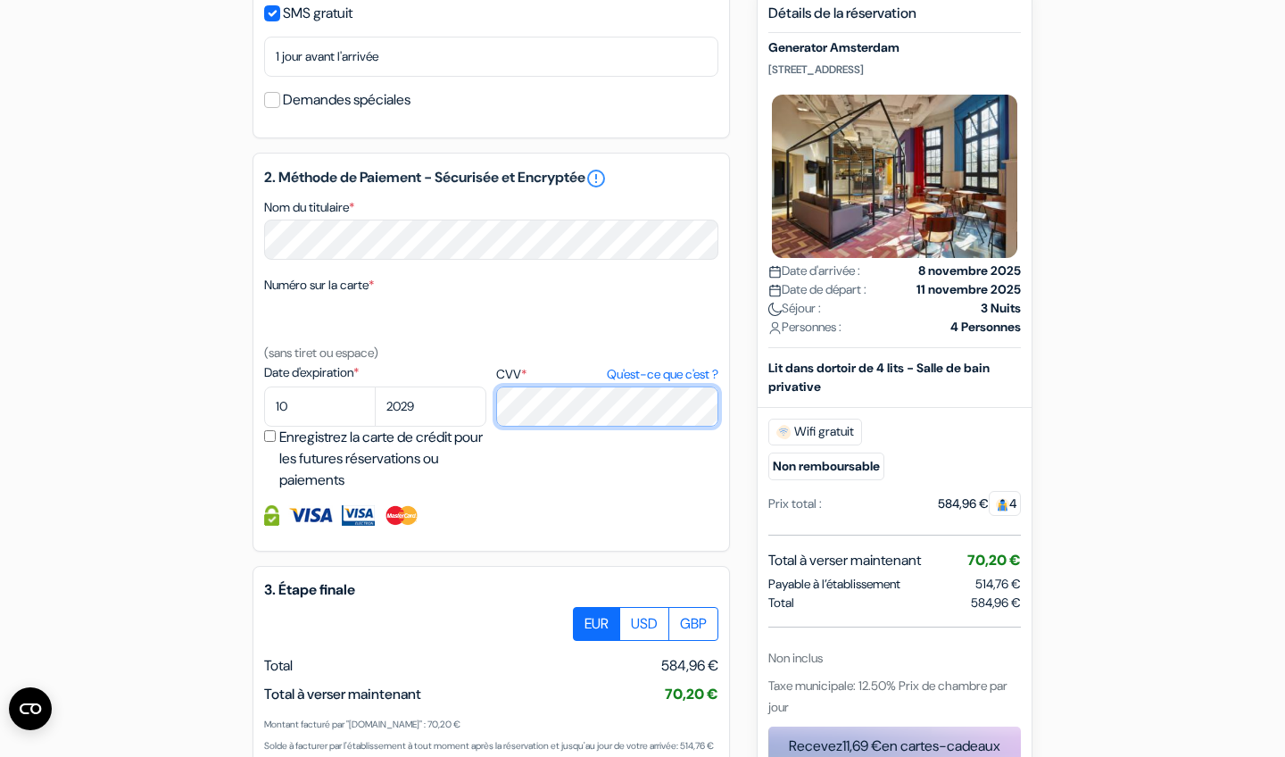 The width and height of the screenshot is (1285, 757). Describe the element at coordinates (402, 515) in the screenshot. I see `img: Master Card` at that location.